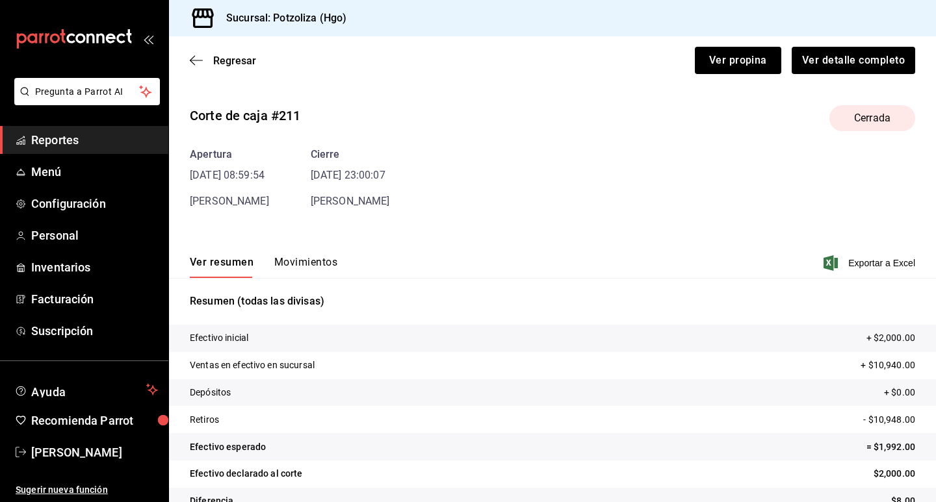 Image resolution: width=936 pixels, height=502 pixels. I want to click on button: Ver detalle completo, so click(853, 60).